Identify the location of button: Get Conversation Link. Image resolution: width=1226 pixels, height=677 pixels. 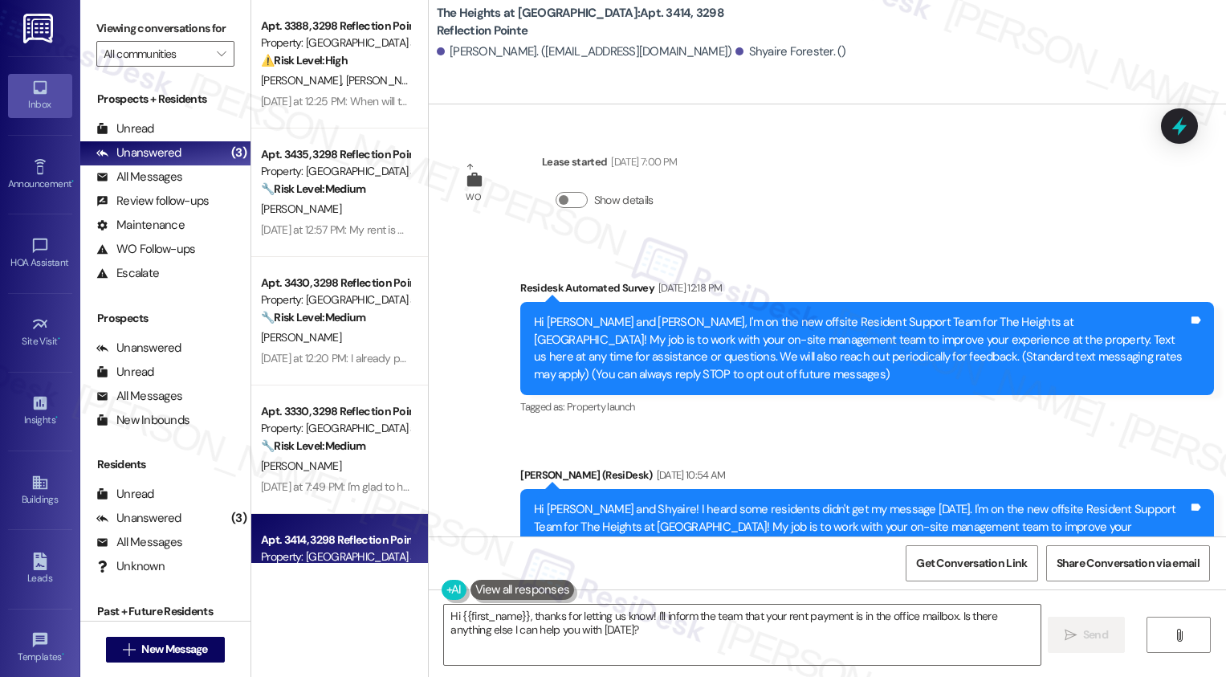
(971, 563).